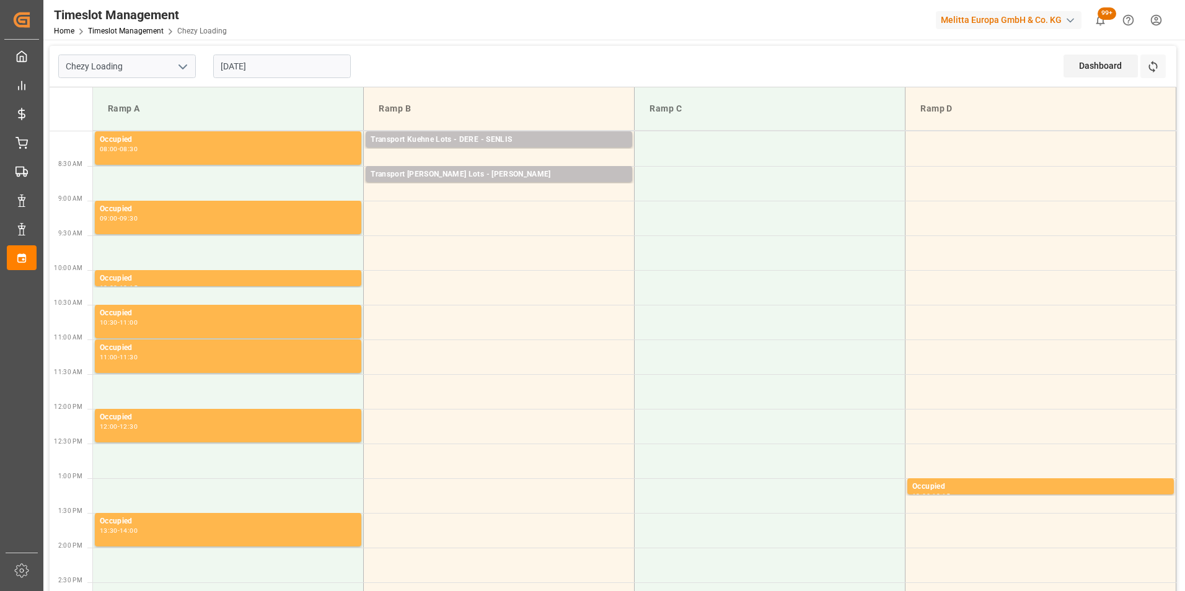 The image size is (1185, 591). Describe the element at coordinates (282, 66) in the screenshot. I see `input: DD-MM-YYYY` at that location.